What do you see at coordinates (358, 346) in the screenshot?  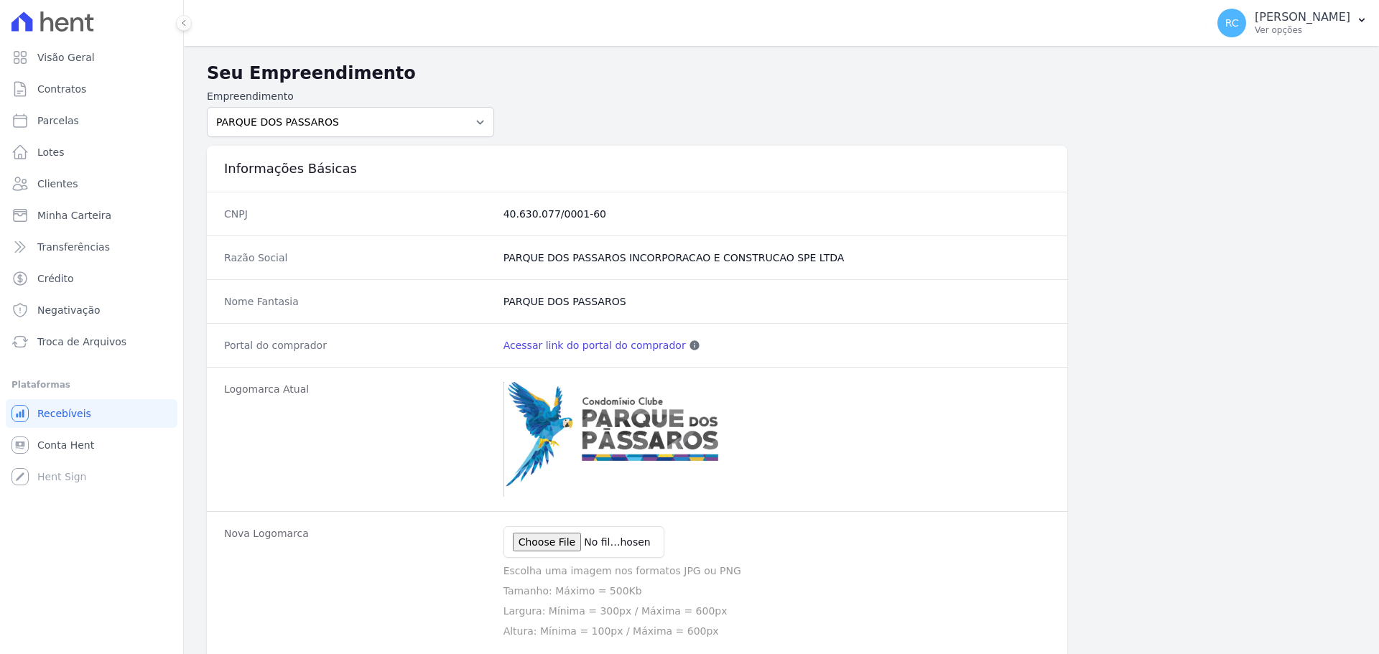 I see `dt: Portal do comprador` at bounding box center [358, 346].